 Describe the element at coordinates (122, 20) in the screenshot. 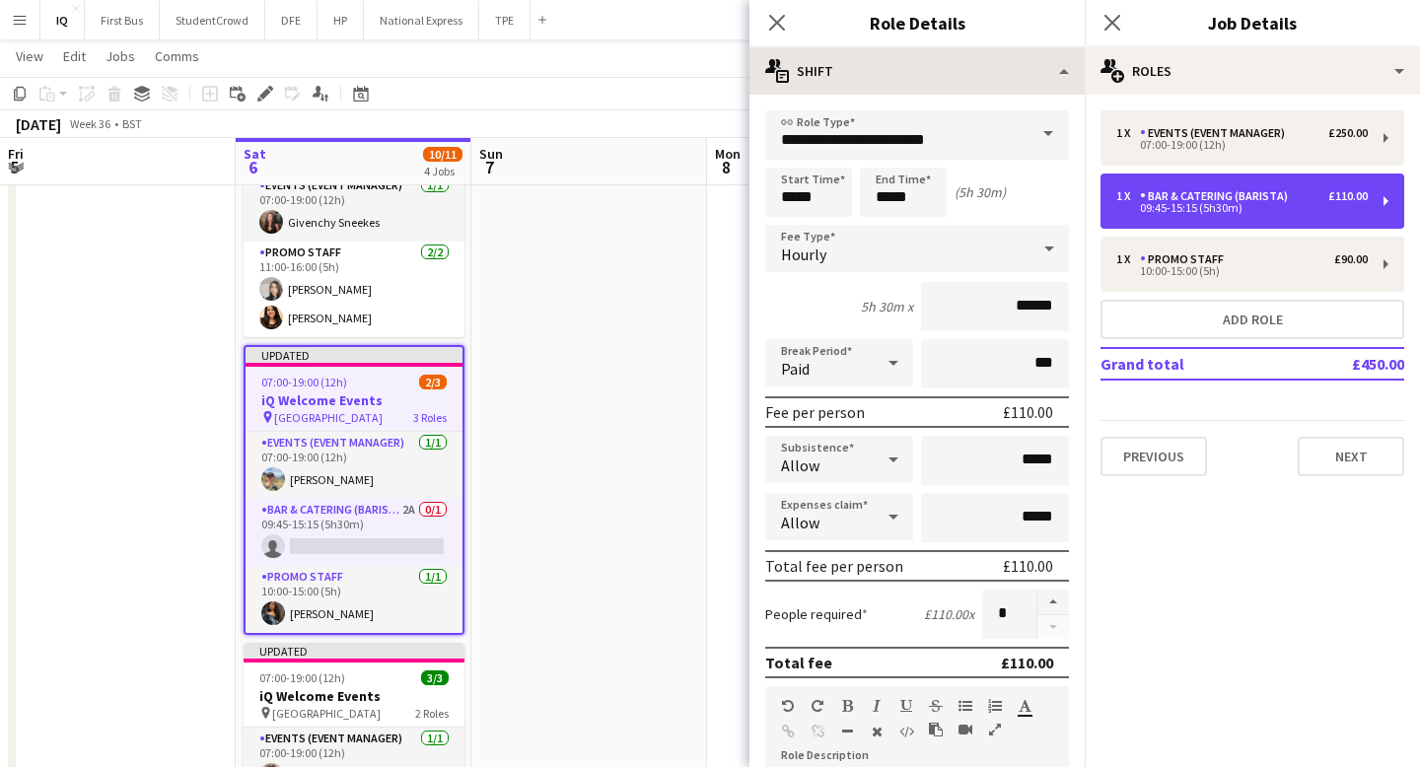

I see `button: First Bus` at that location.